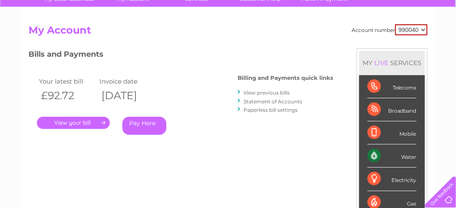 Image resolution: width=456 pixels, height=208 pixels. I want to click on img: logo.png, so click(37, 34).